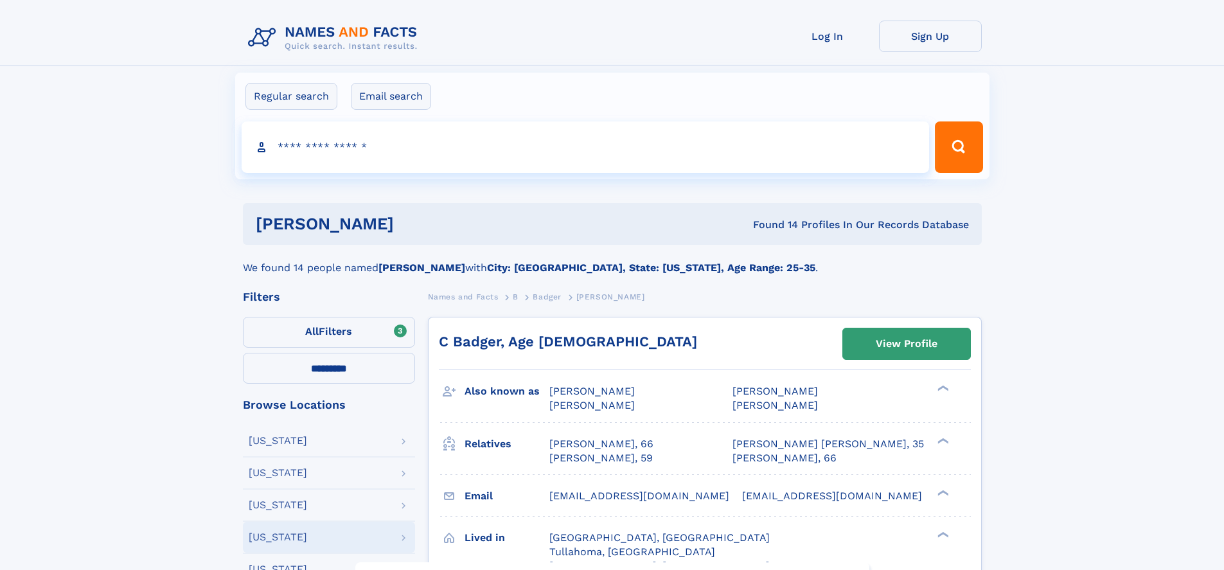 This screenshot has width=1224, height=570. Describe the element at coordinates (329, 297) in the screenshot. I see `div: Filters` at that location.